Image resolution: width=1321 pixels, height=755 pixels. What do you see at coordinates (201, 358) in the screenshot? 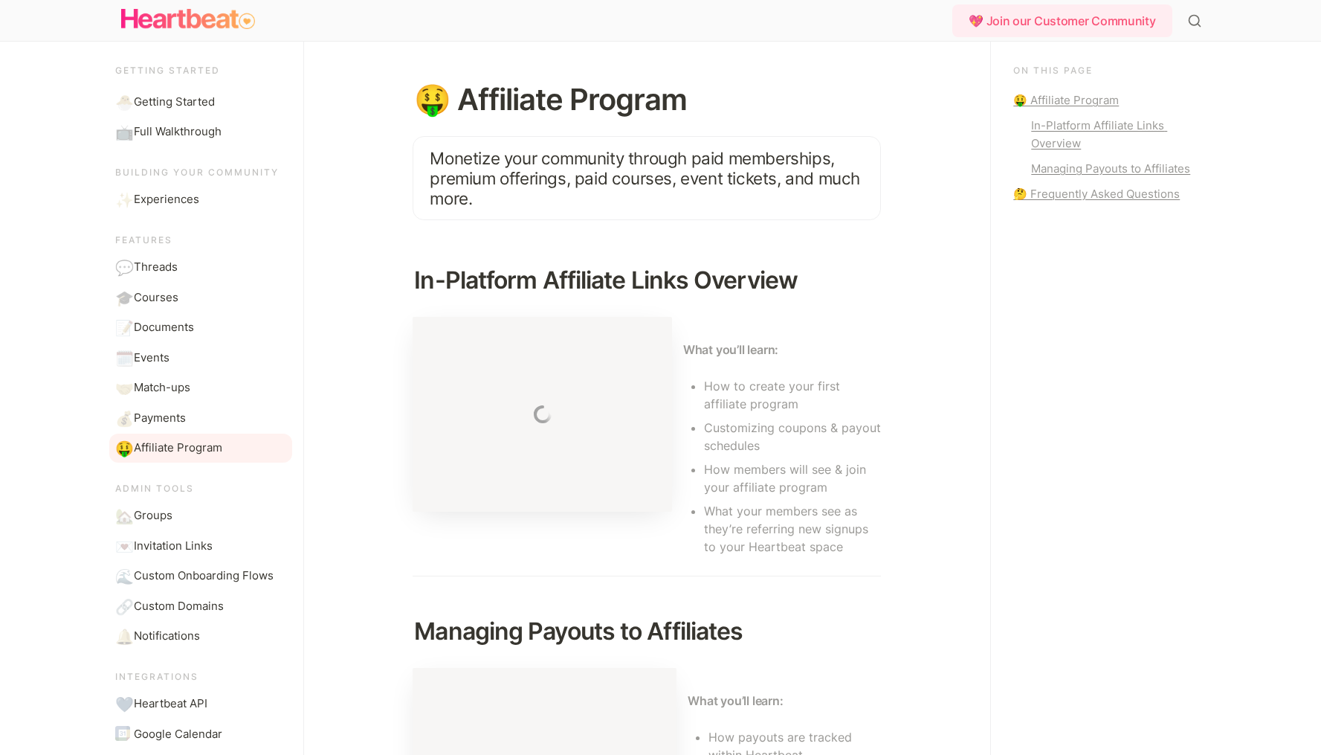
I see `a: 🗓️Events` at bounding box center [201, 358].